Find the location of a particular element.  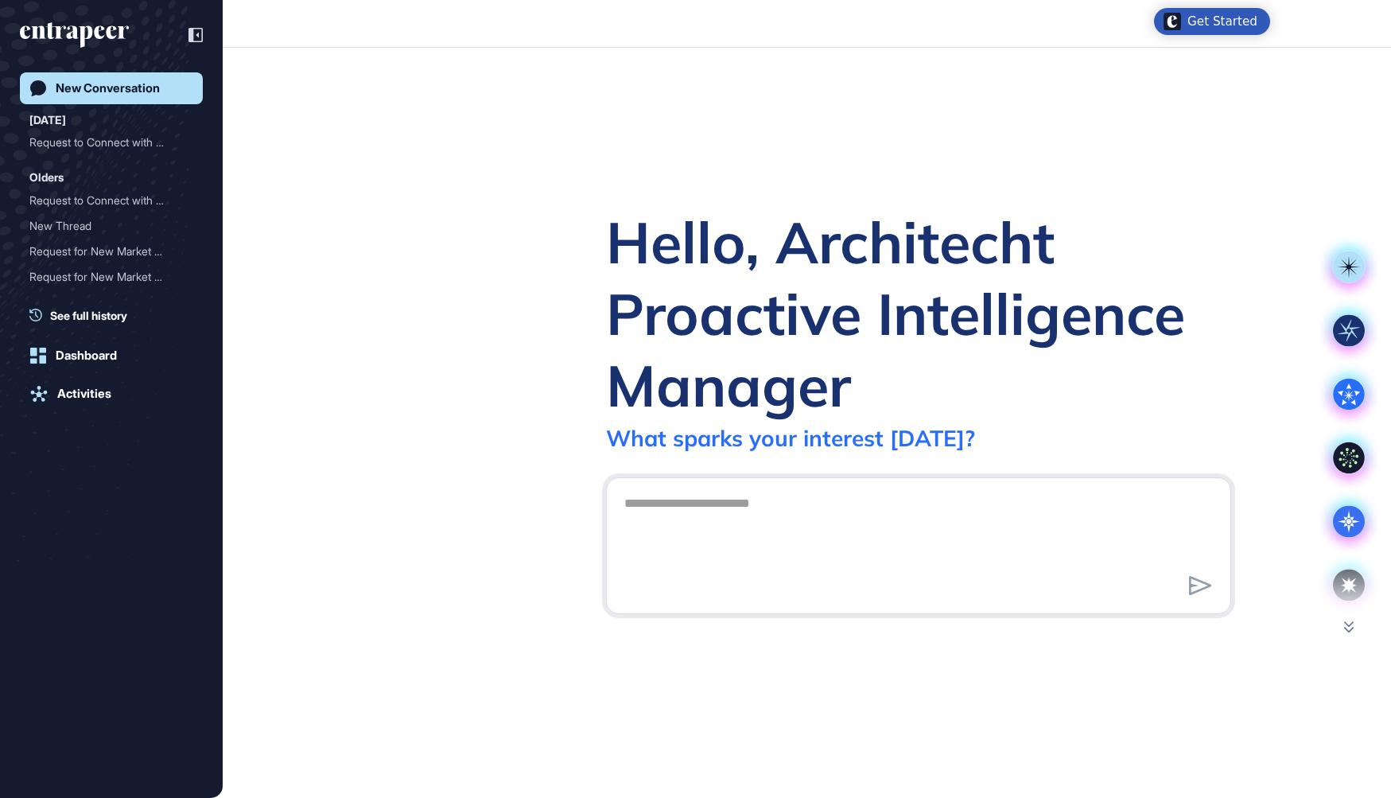

div: Dashboard is located at coordinates (86, 356).